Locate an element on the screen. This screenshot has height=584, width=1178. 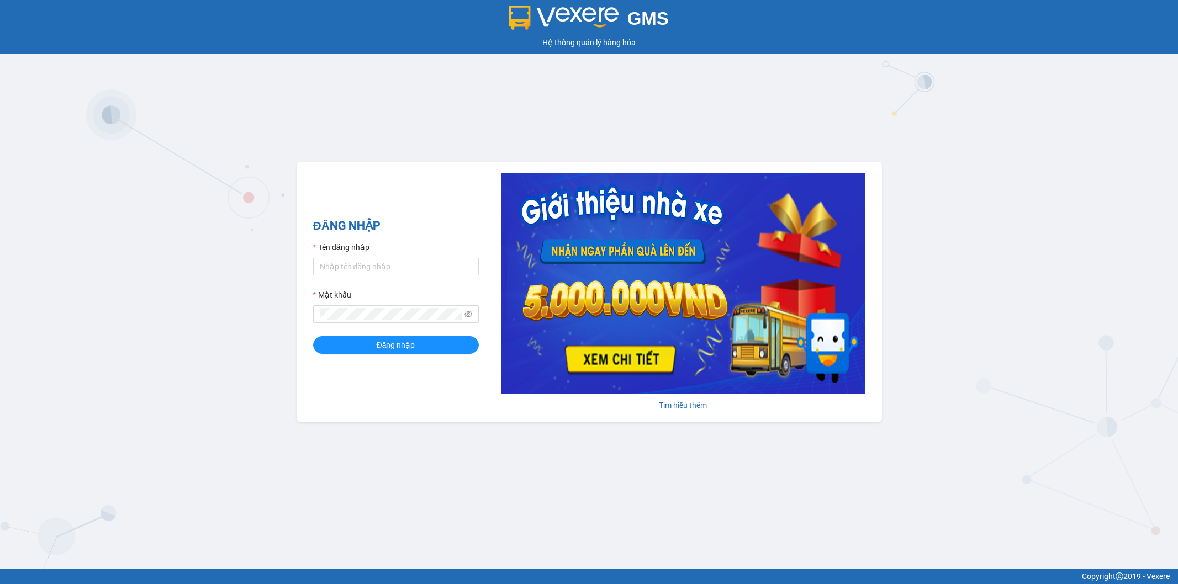
span: copyright is located at coordinates (1119, 576).